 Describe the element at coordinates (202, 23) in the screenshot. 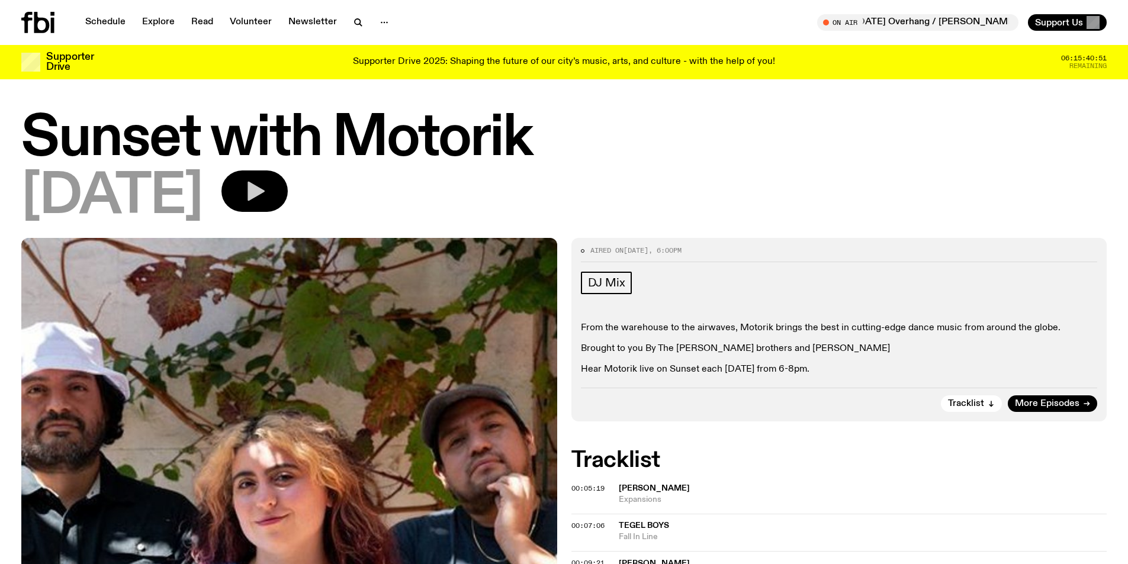

I see `a: Read` at that location.